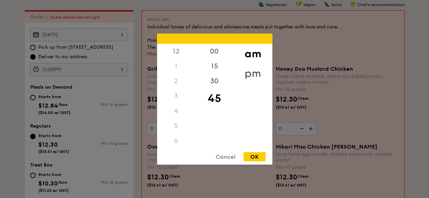 The image size is (429, 198). What do you see at coordinates (176, 81) in the screenshot?
I see `div: 2` at bounding box center [176, 81].